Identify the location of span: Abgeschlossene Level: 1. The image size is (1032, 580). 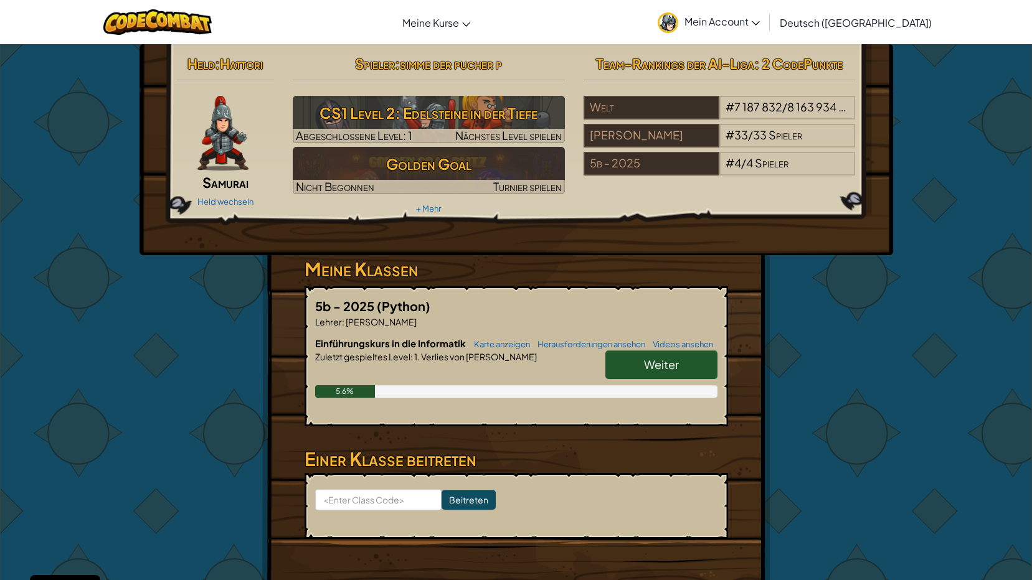
(354, 135).